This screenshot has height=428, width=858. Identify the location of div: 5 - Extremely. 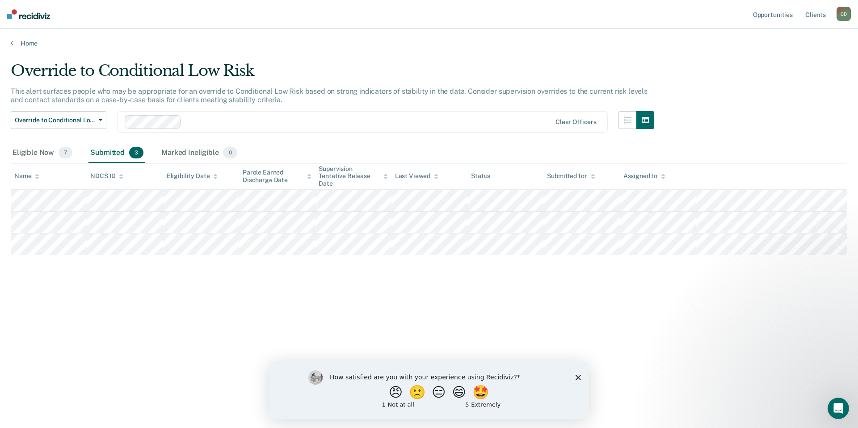
(238, 43).